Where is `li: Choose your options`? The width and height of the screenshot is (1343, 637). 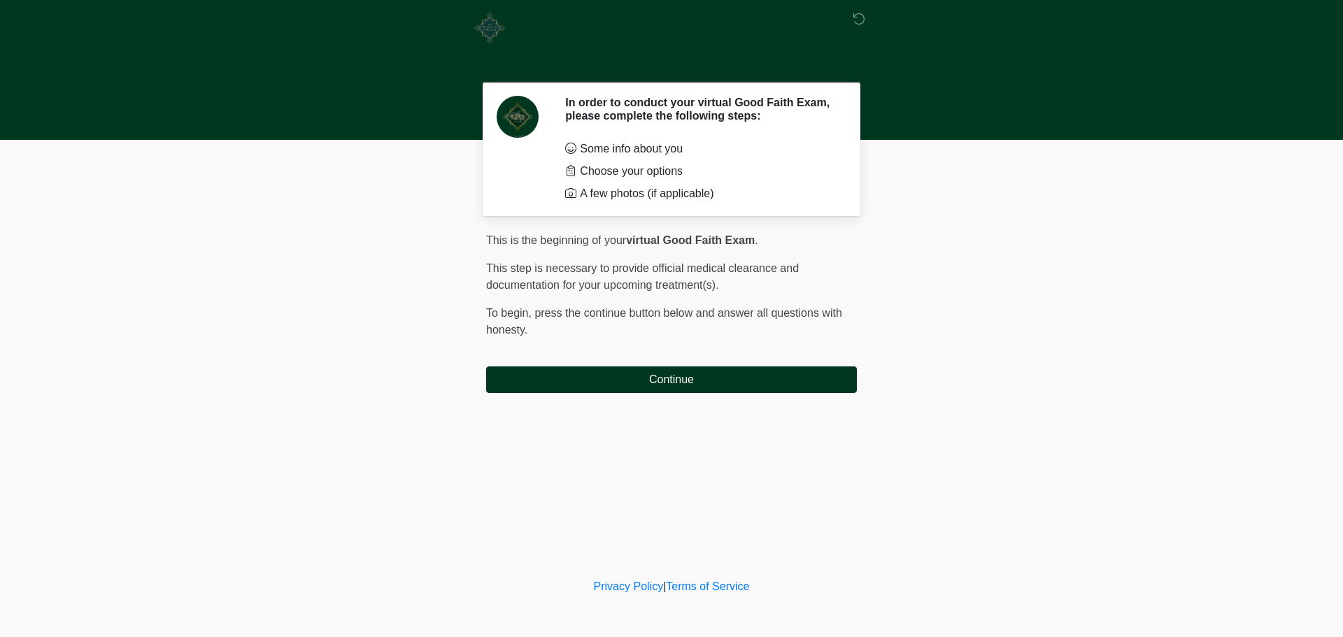 li: Choose your options is located at coordinates (700, 171).